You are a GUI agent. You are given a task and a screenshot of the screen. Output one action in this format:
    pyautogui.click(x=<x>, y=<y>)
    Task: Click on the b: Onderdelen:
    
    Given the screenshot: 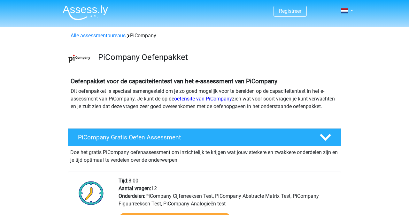 What is the action you would take?
    pyautogui.click(x=132, y=196)
    